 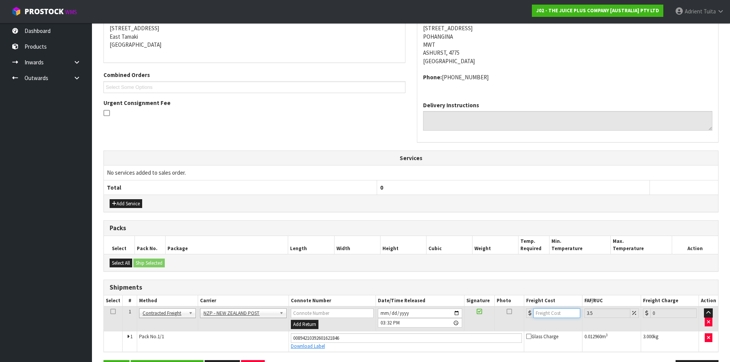 What do you see at coordinates (240, 187) in the screenshot?
I see `th: Total` at bounding box center [240, 187].